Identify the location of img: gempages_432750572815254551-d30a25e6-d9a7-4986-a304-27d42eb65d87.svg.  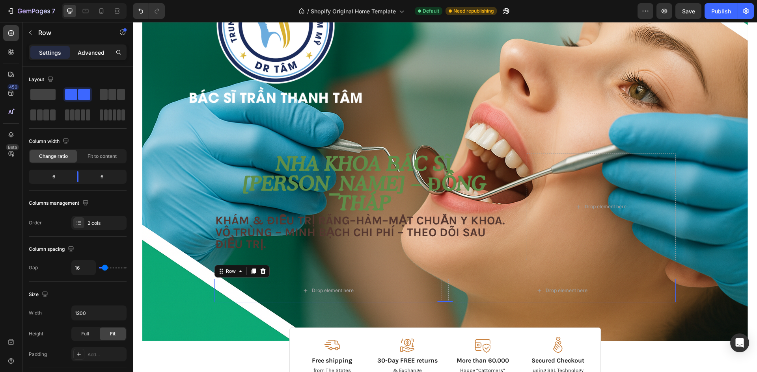
(274, 323).